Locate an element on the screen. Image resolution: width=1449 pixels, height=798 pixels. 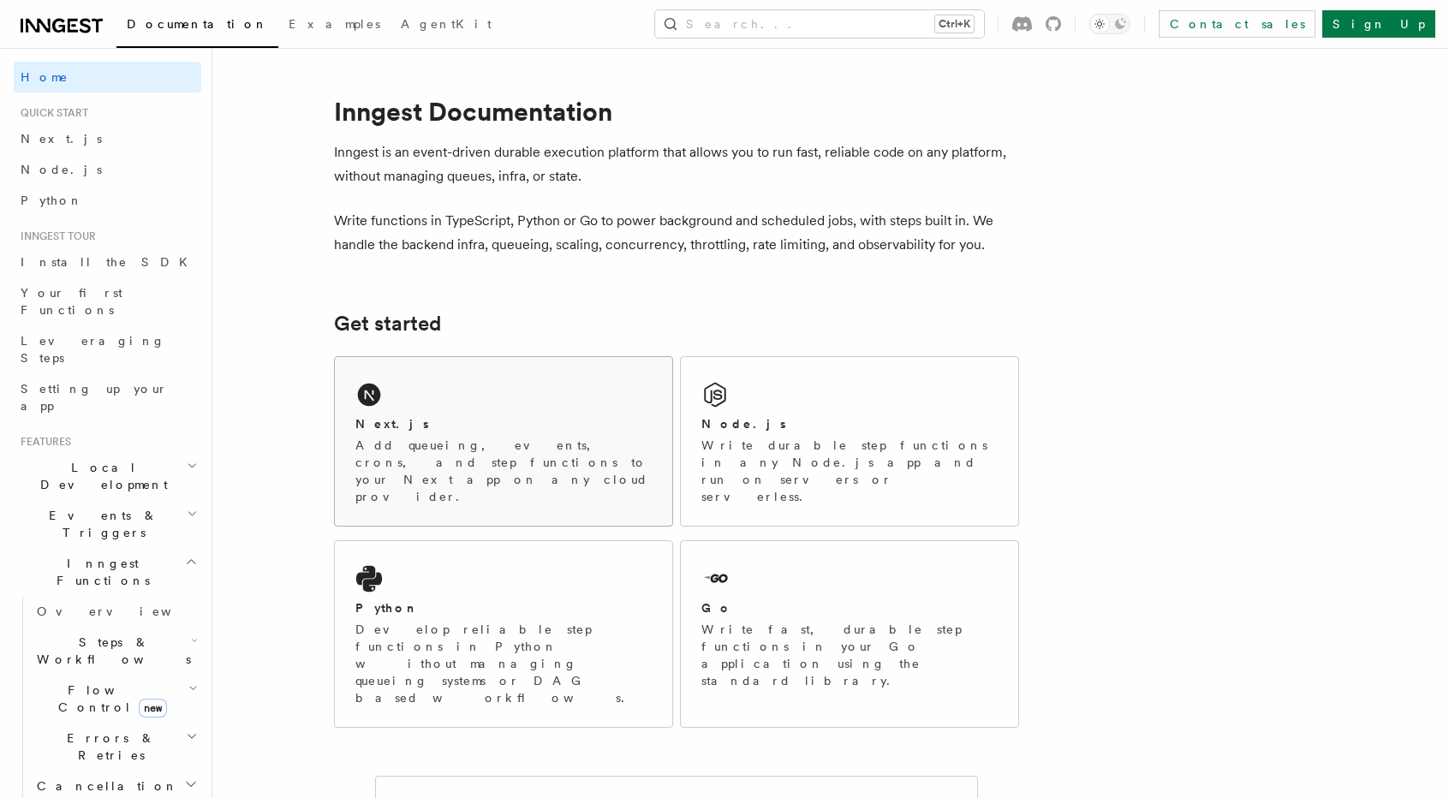
button: Errors & Retries is located at coordinates (116, 747).